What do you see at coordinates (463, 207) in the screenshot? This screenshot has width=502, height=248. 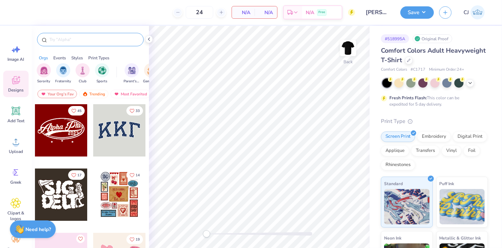 I see `img: Puff Ink` at bounding box center [463, 207].